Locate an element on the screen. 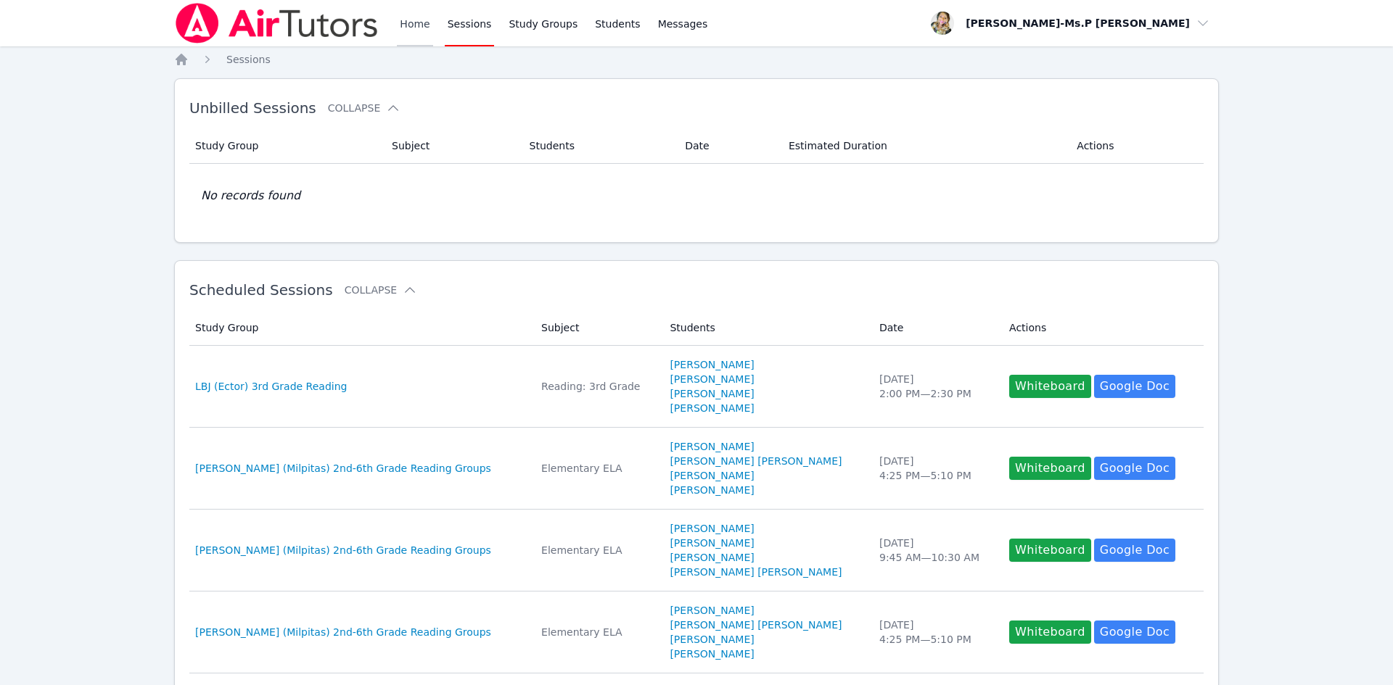  div: Reading: 3rd Grade is located at coordinates (596, 387).